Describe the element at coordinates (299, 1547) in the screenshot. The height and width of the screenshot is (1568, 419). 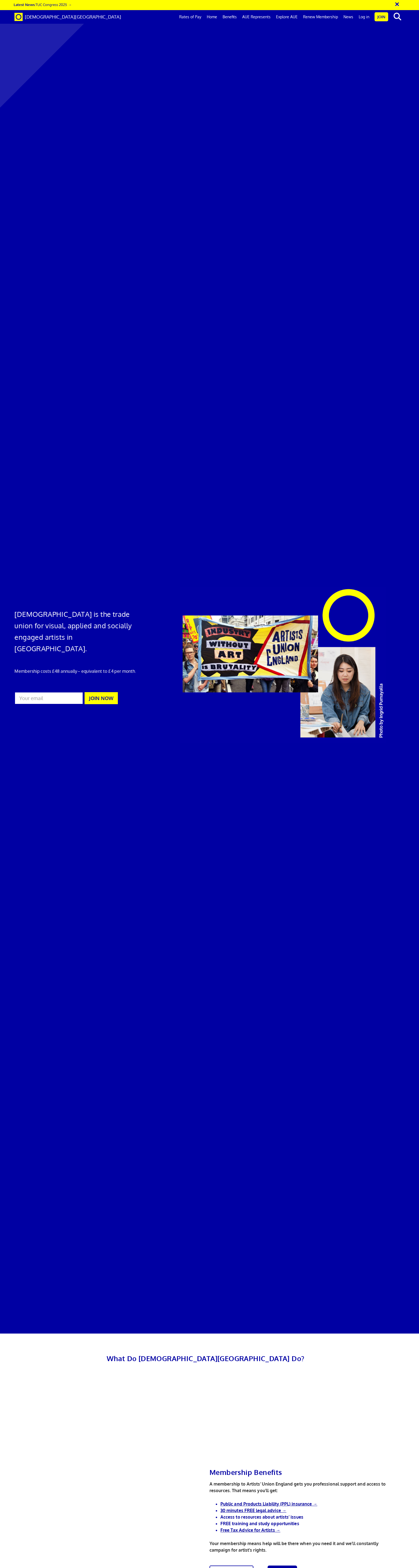
I see `p: Your membership means help will be there when you need it and we’ll constantly campaign for artis...` at that location.